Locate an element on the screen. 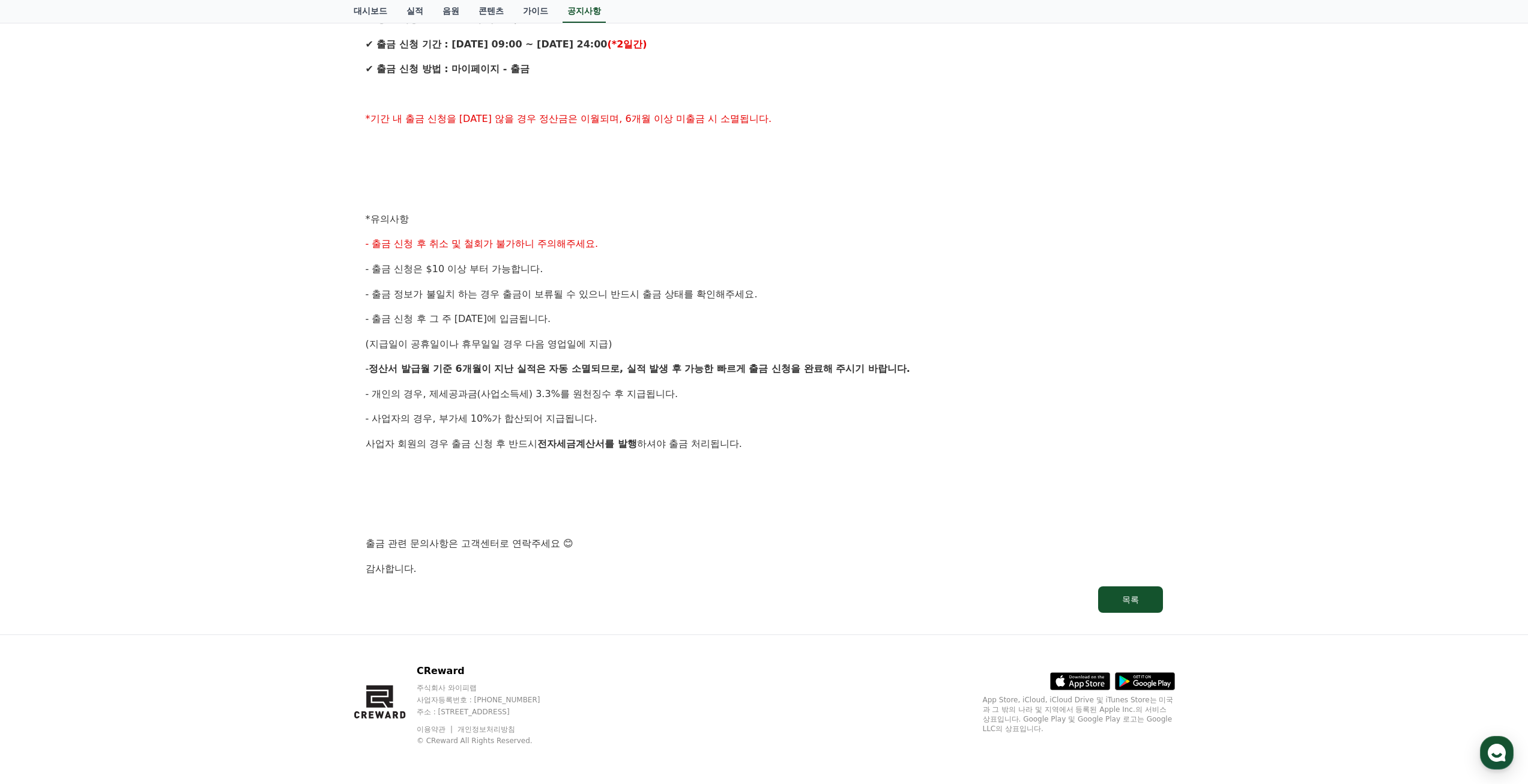 The height and width of the screenshot is (784, 1528). span: - 사업자의 경우, 부가세 10%가 합산되어 지급됩니다. is located at coordinates (481, 418).